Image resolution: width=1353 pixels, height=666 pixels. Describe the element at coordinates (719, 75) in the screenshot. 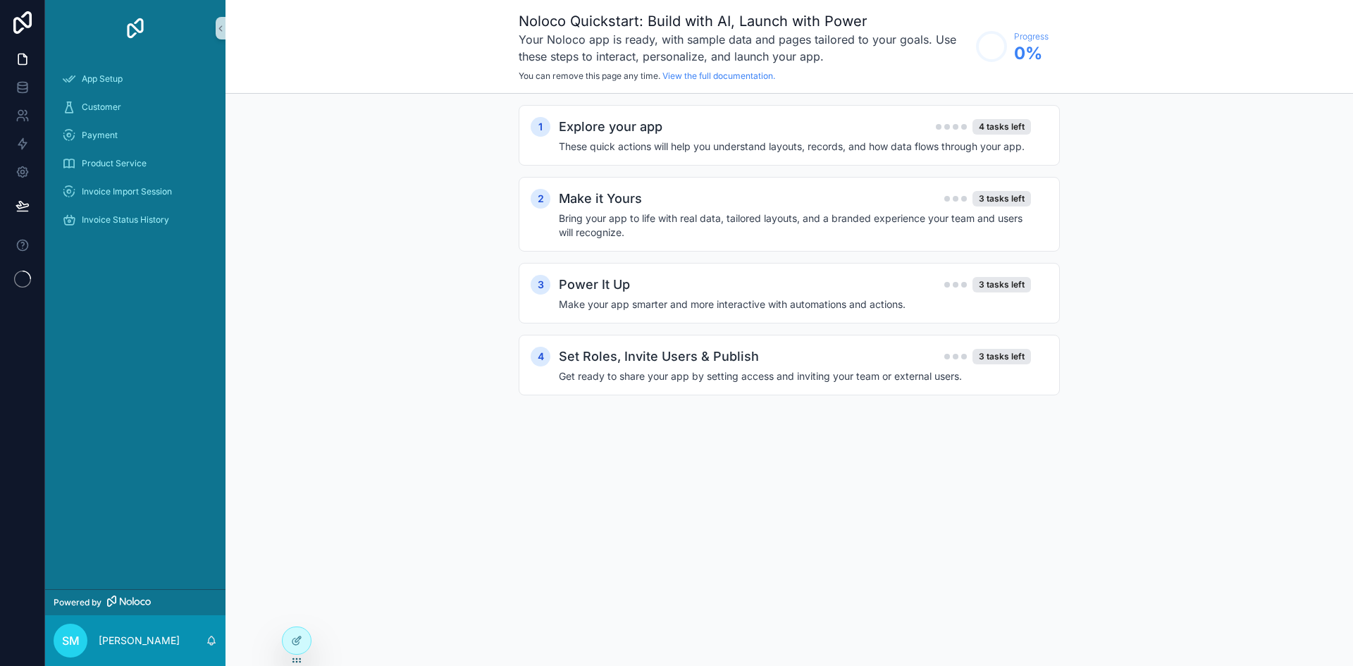

I see `a: View the full documentation.` at that location.